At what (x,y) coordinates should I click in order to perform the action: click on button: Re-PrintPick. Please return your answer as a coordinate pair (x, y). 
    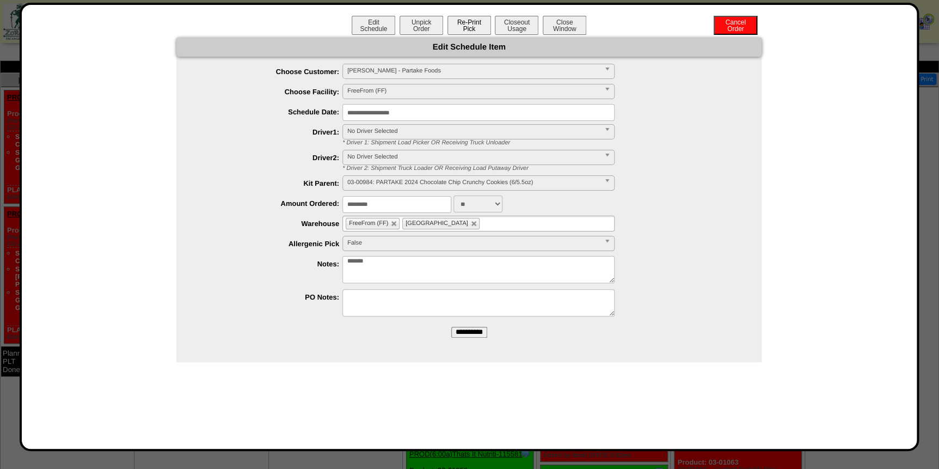
    Looking at the image, I should click on (469, 25).